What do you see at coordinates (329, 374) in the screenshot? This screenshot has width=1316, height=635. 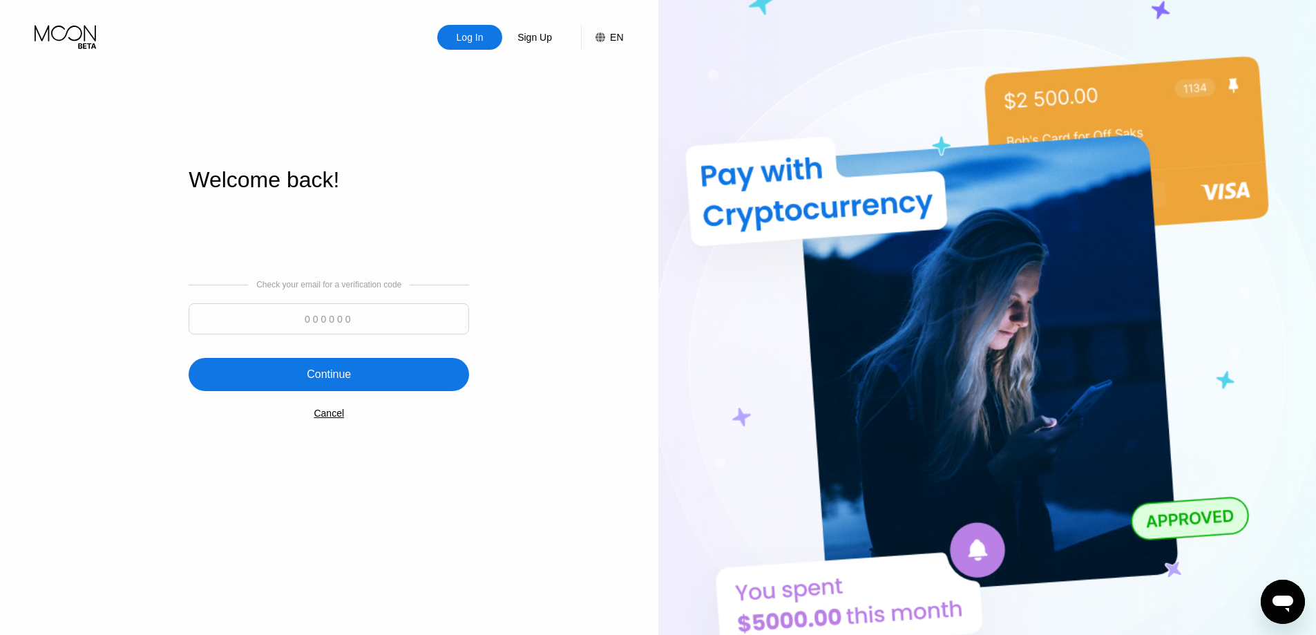 I see `div: Continue` at bounding box center [329, 374].